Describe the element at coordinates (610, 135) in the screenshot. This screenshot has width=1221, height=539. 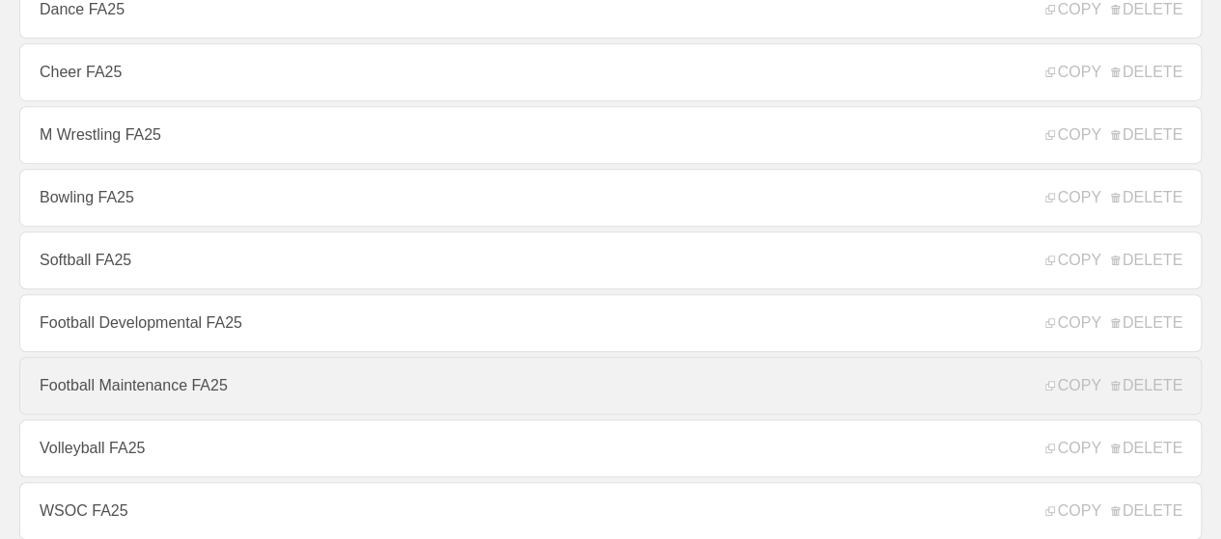
I see `a: M Wrestling FA25` at that location.